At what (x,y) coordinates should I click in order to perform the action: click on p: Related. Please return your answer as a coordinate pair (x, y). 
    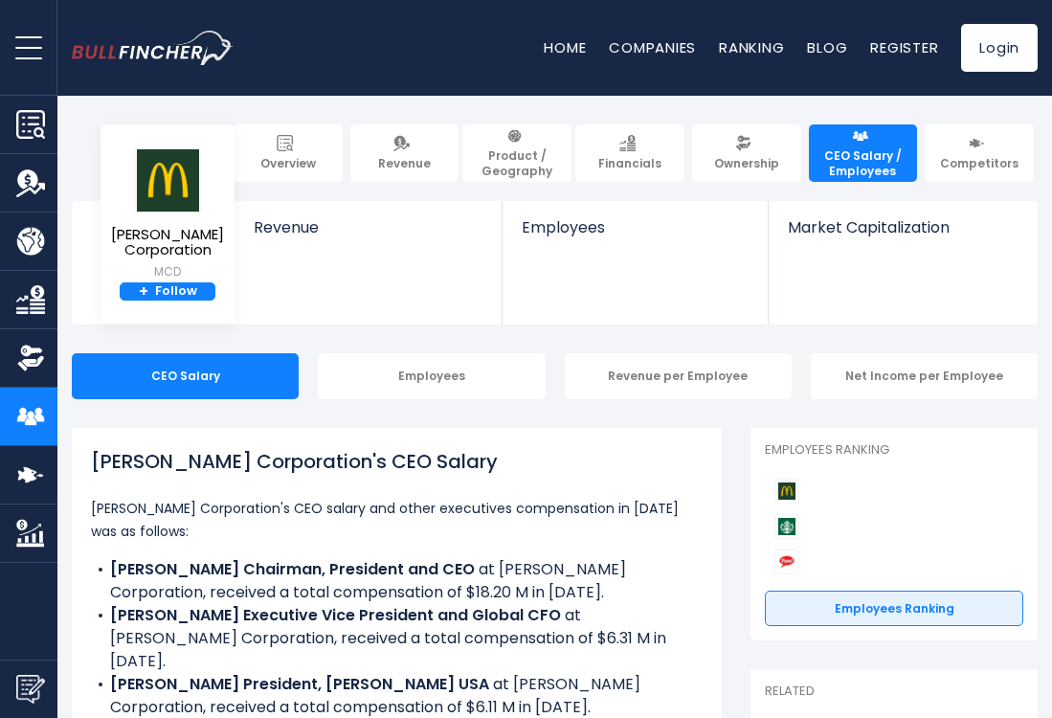
    Looking at the image, I should click on (894, 691).